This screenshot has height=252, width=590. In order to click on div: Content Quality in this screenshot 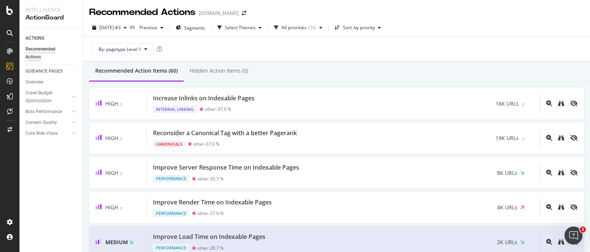, I will do `click(41, 122)`.